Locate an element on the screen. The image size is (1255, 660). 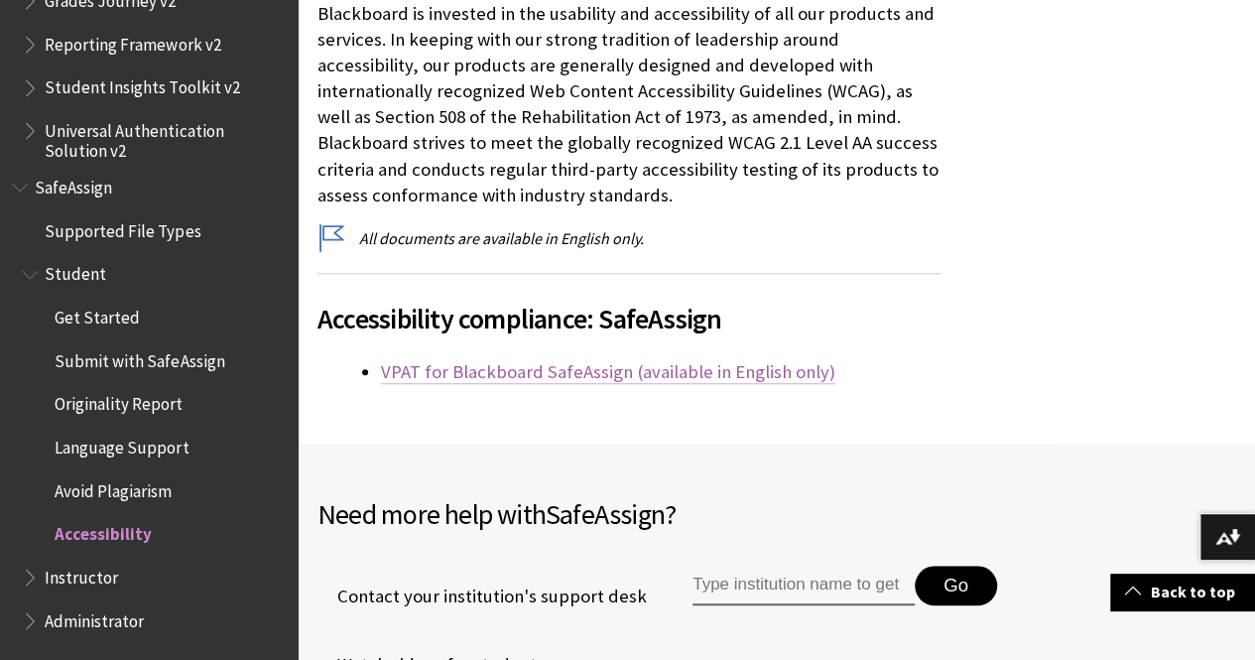
p: All documents are available in English only. is located at coordinates (629, 238).